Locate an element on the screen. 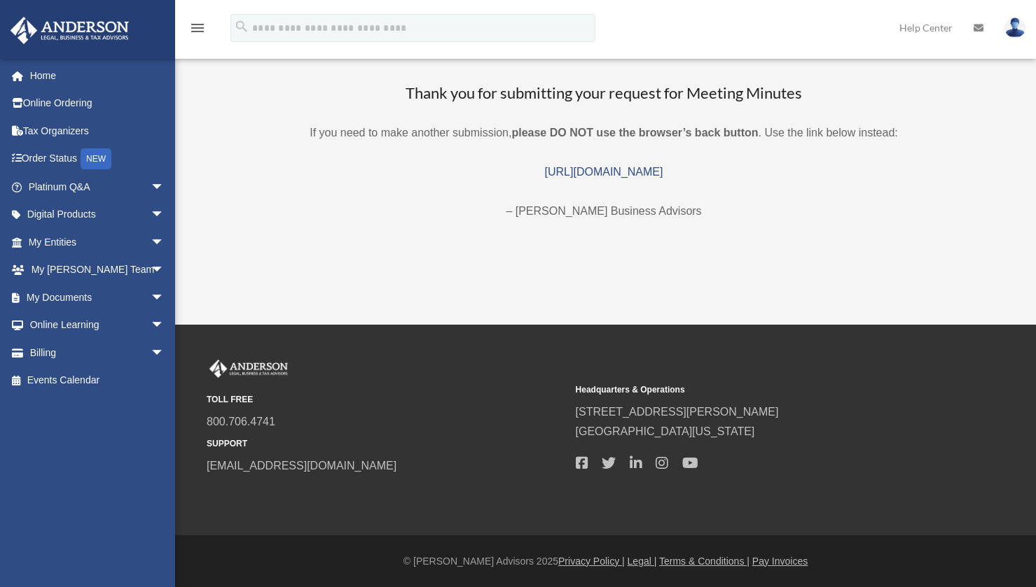  a: menu is located at coordinates (197, 30).